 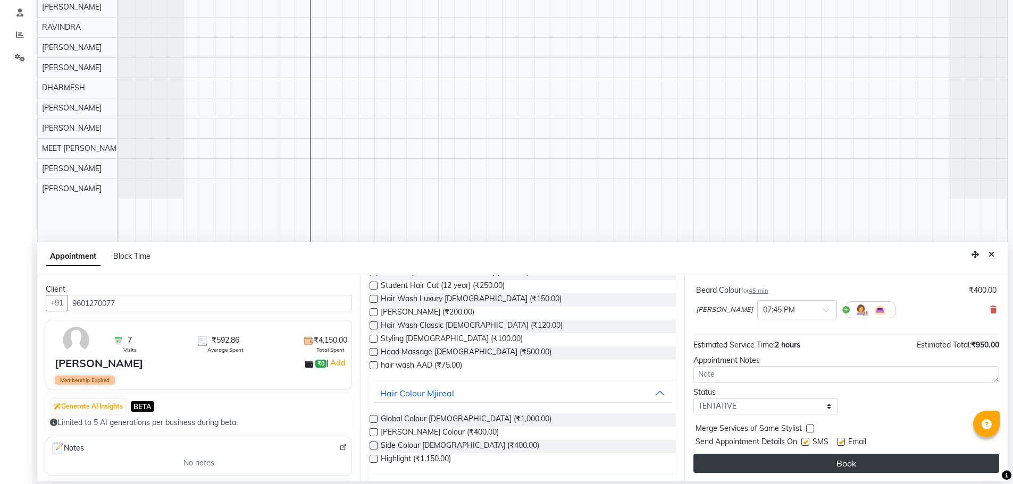 I want to click on span: ₹950.00, so click(x=985, y=345).